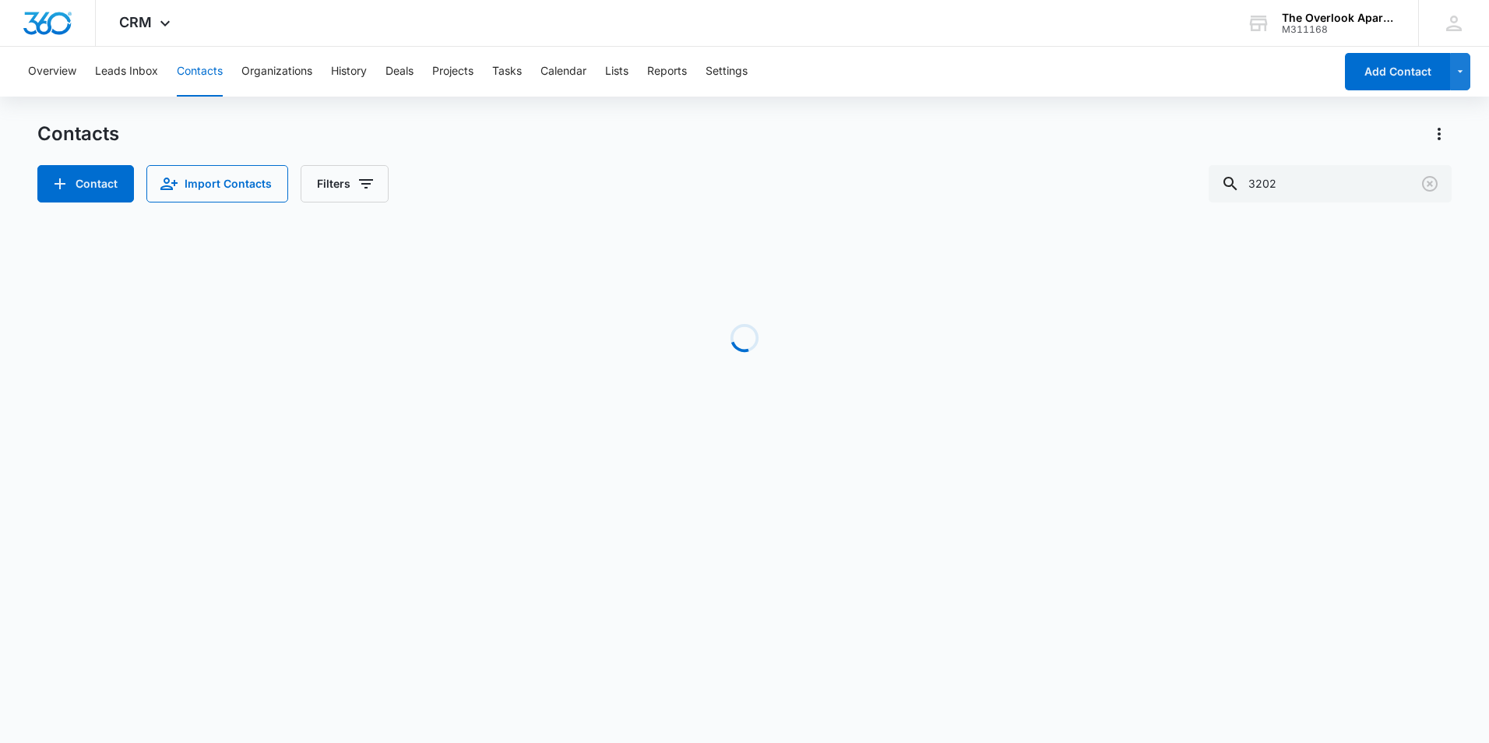 This screenshot has width=1489, height=743. What do you see at coordinates (136, 22) in the screenshot?
I see `span: CRM` at bounding box center [136, 22].